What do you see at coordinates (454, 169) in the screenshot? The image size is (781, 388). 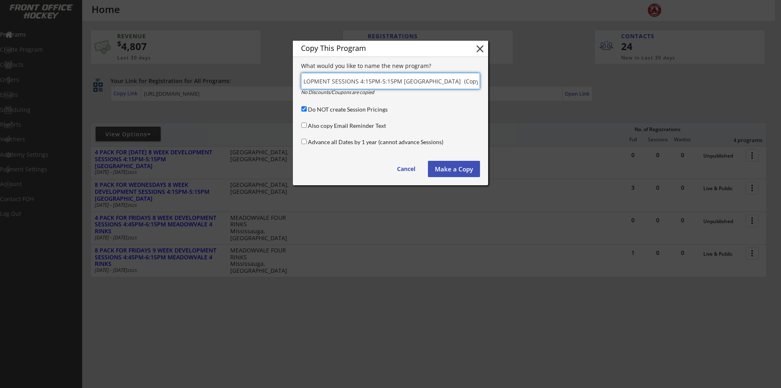 I see `button: Make a Copy` at bounding box center [454, 169].